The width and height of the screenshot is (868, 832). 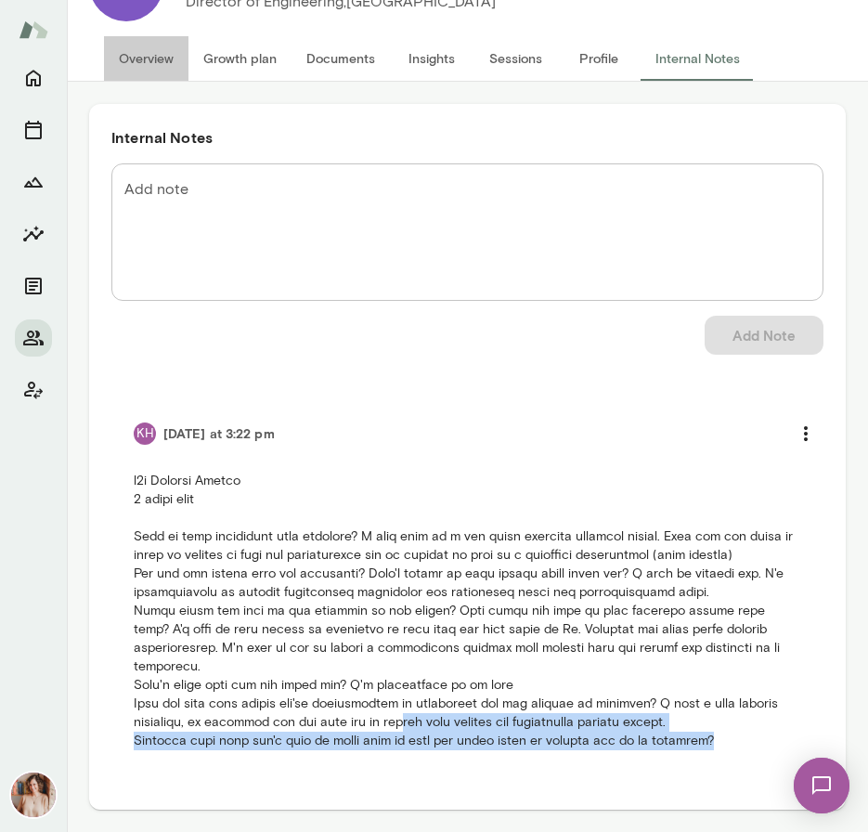 What do you see at coordinates (33, 182) in the screenshot?
I see `button: Growth Plan` at bounding box center [33, 182].